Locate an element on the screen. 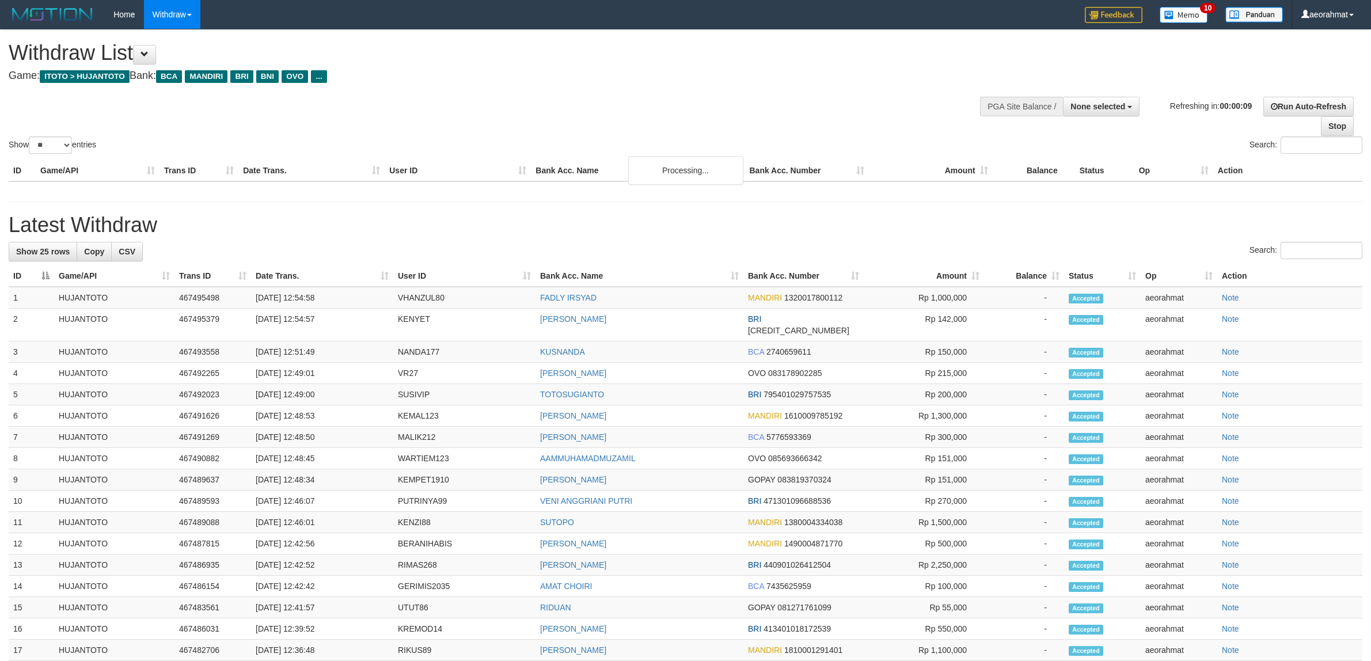 This screenshot has width=1371, height=661. span: 10 is located at coordinates (1207, 8).